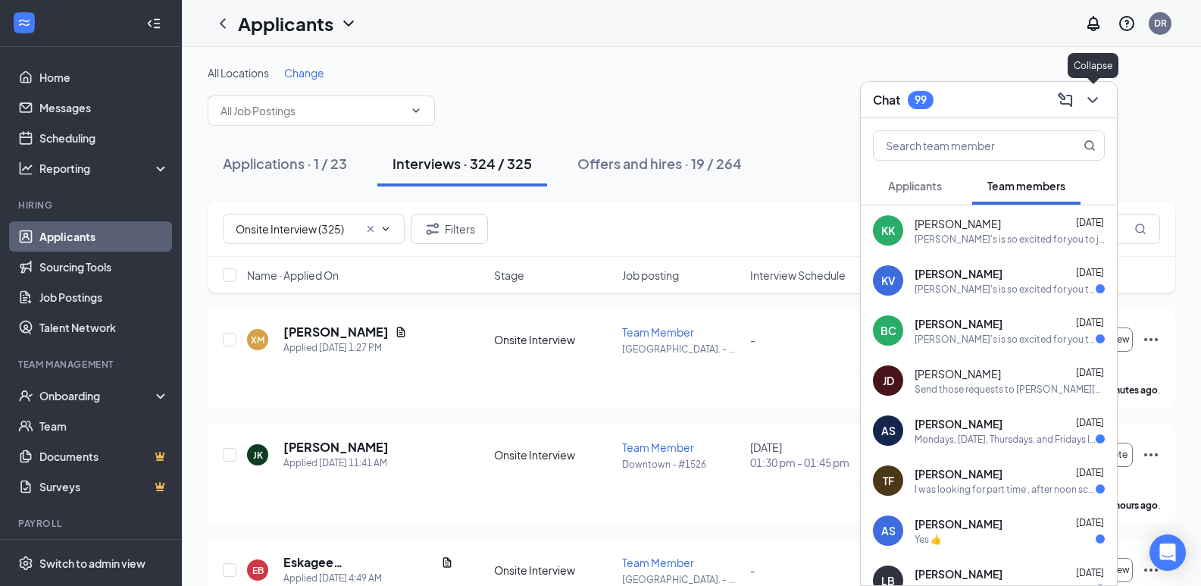  Describe the element at coordinates (104, 456) in the screenshot. I see `a: DocumentsCrown` at that location.